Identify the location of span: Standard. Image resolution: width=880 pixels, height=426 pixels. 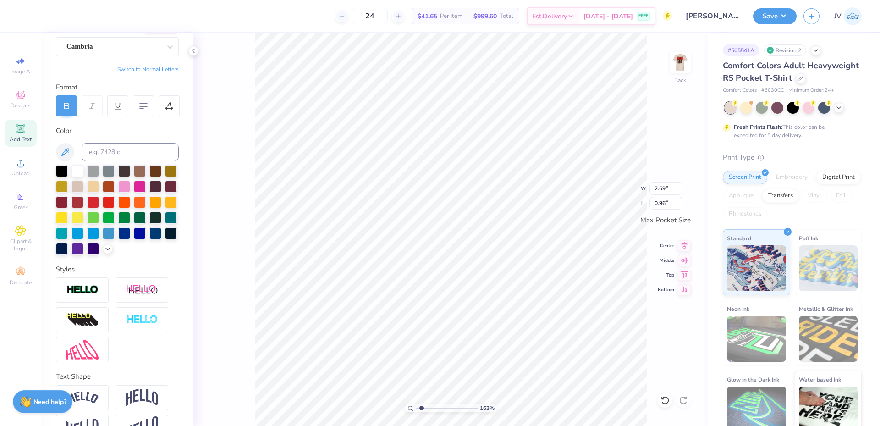
(739, 238).